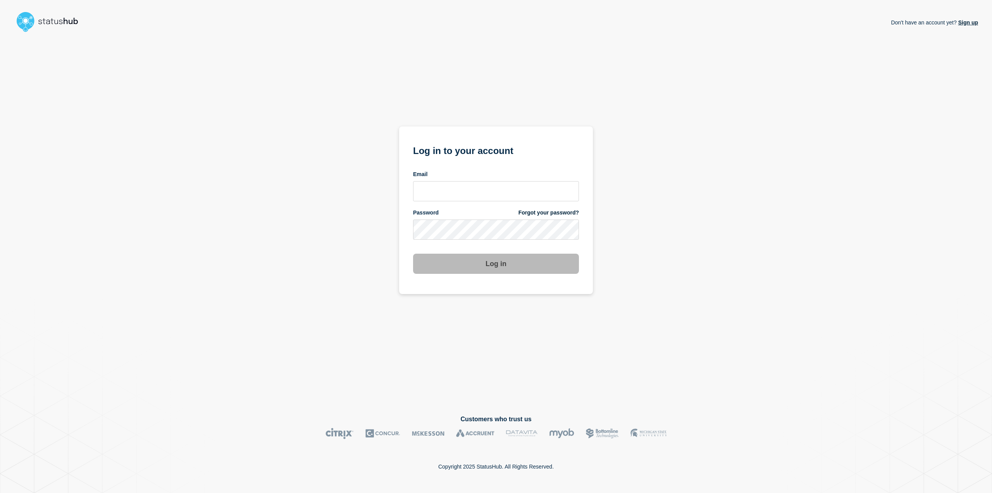 The image size is (992, 493). I want to click on img: Bottomline logo, so click(602, 433).